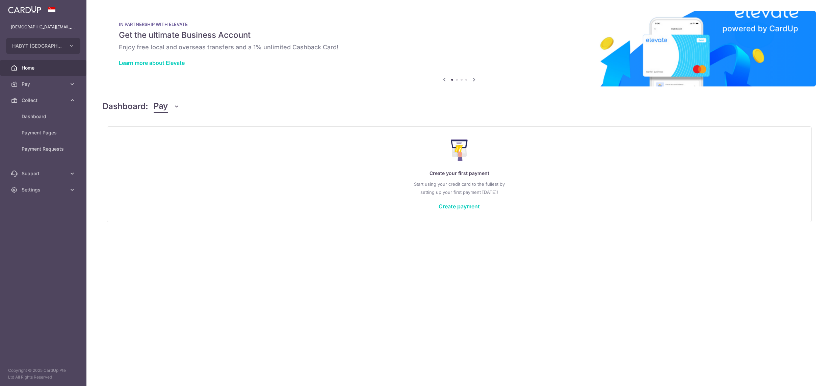 The width and height of the screenshot is (832, 386). What do you see at coordinates (152, 63) in the screenshot?
I see `a: Learn more about Elevate` at bounding box center [152, 63].